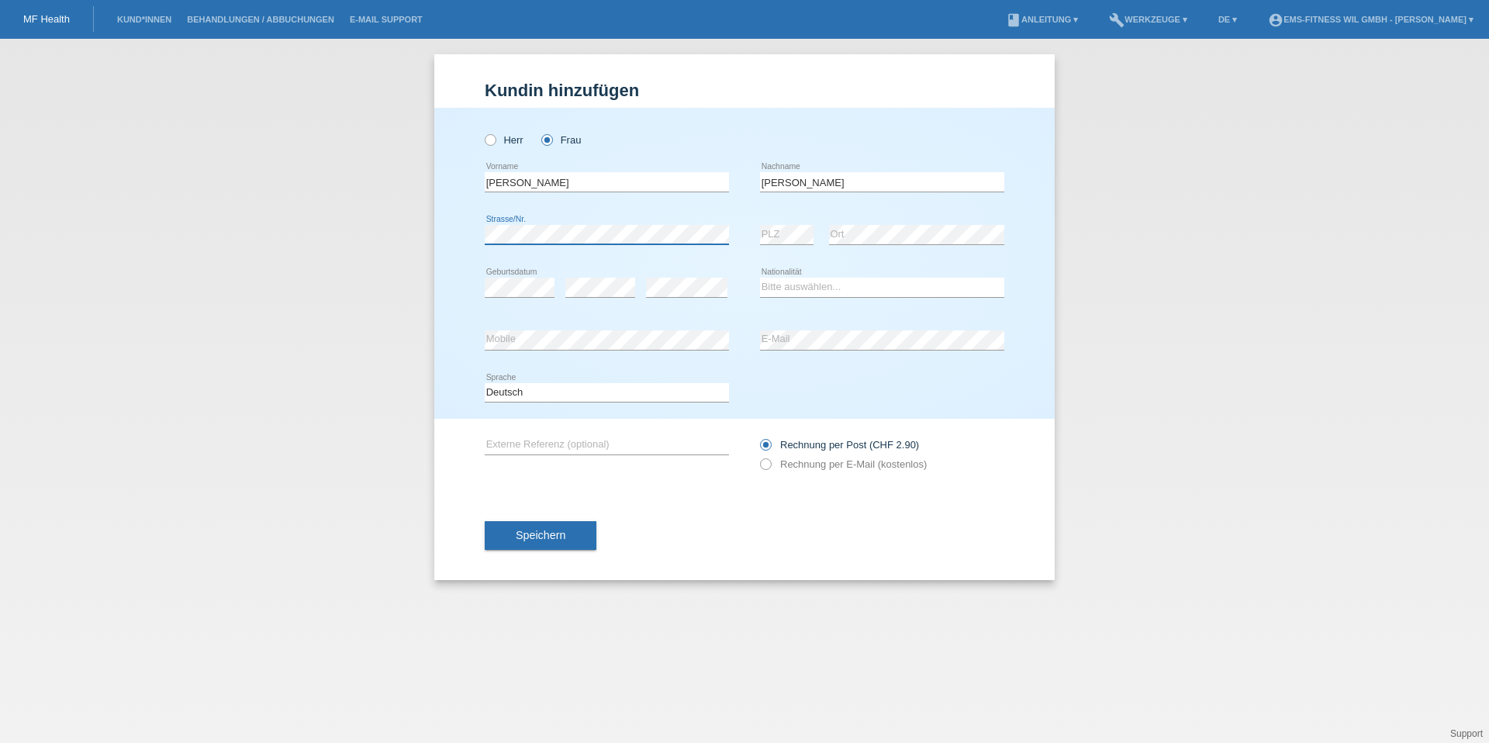 This screenshot has width=1489, height=743. I want to click on a: E-Mail Support, so click(386, 19).